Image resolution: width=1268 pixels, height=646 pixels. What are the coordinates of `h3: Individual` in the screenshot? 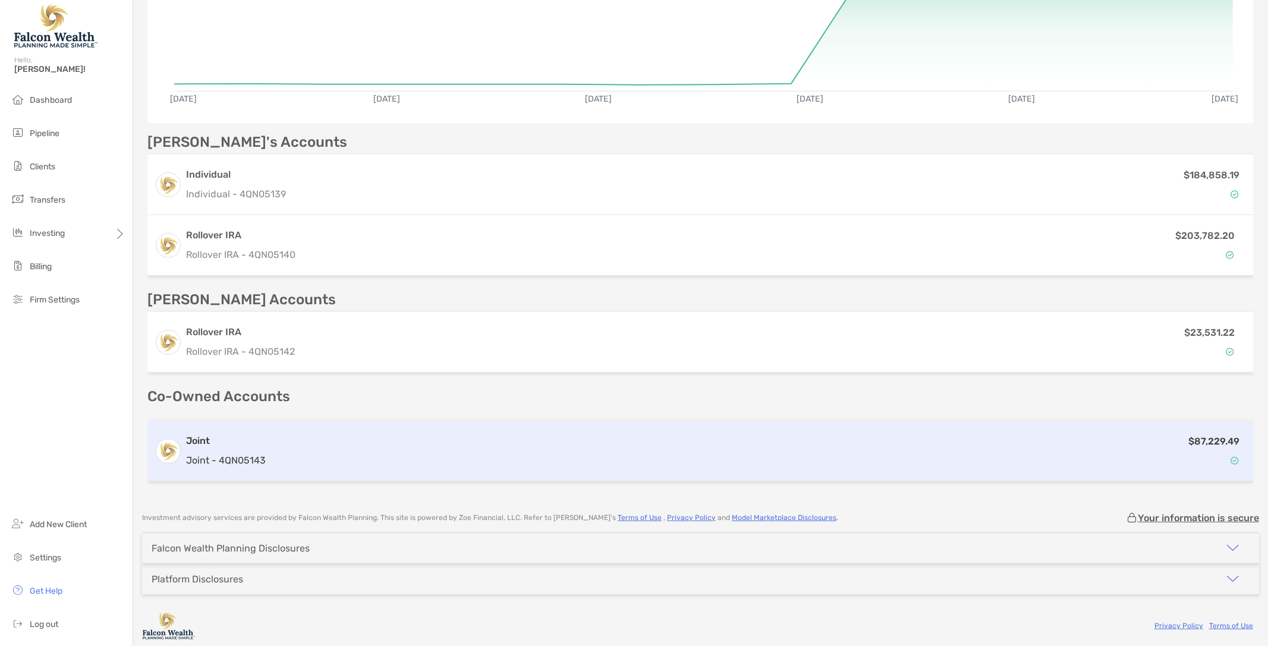 It's located at (236, 175).